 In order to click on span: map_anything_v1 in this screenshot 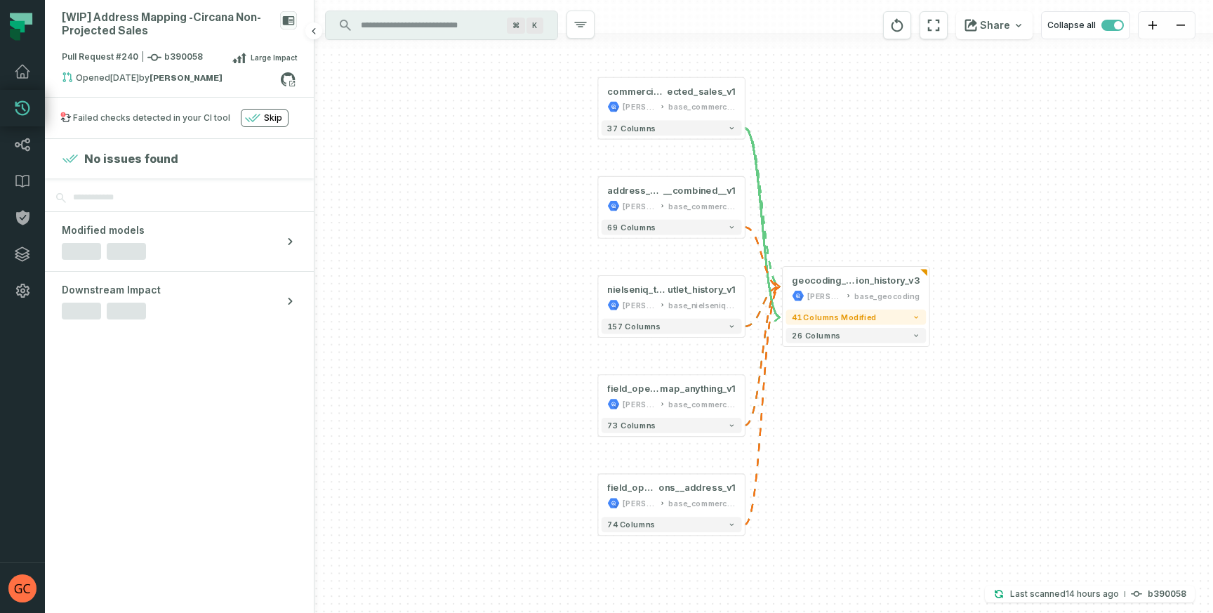, I will do `click(697, 388)`.